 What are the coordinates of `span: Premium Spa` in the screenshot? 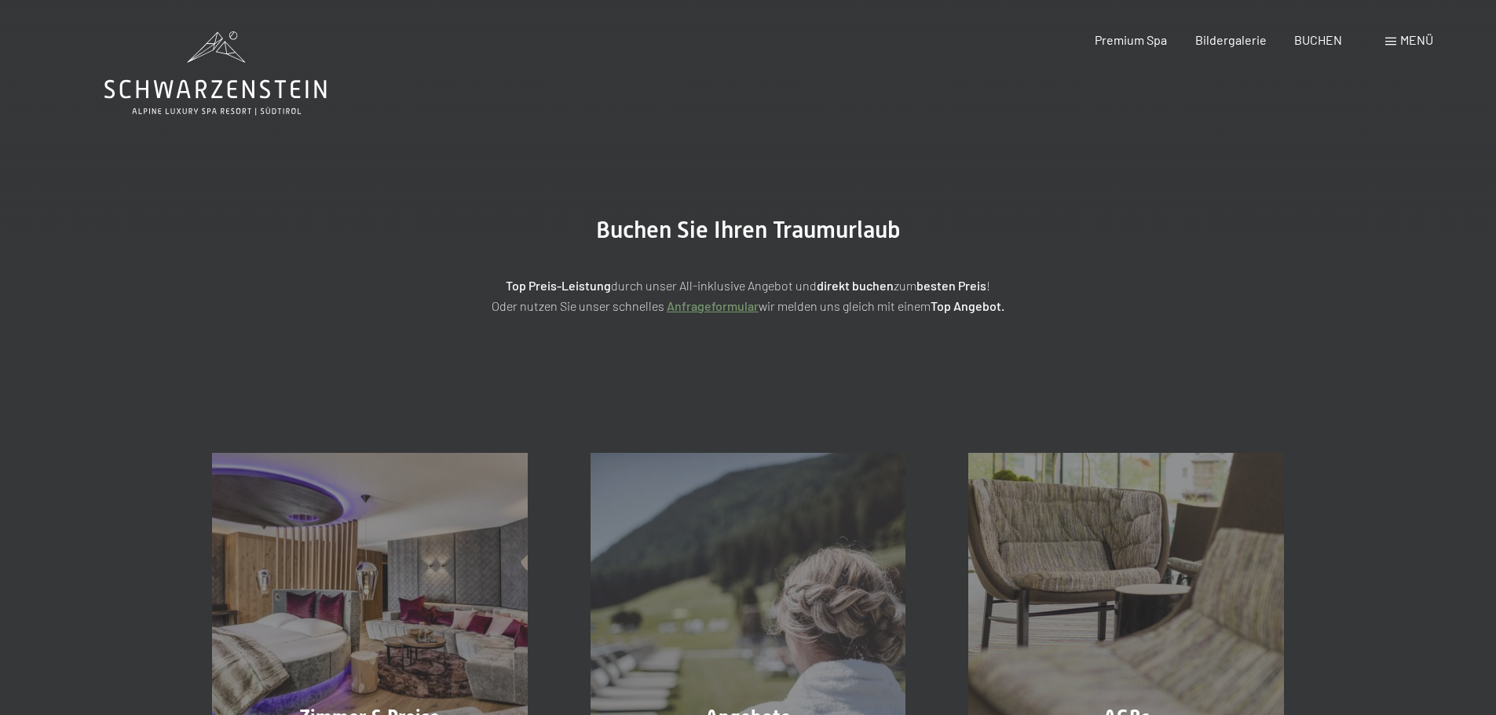 It's located at (1131, 39).